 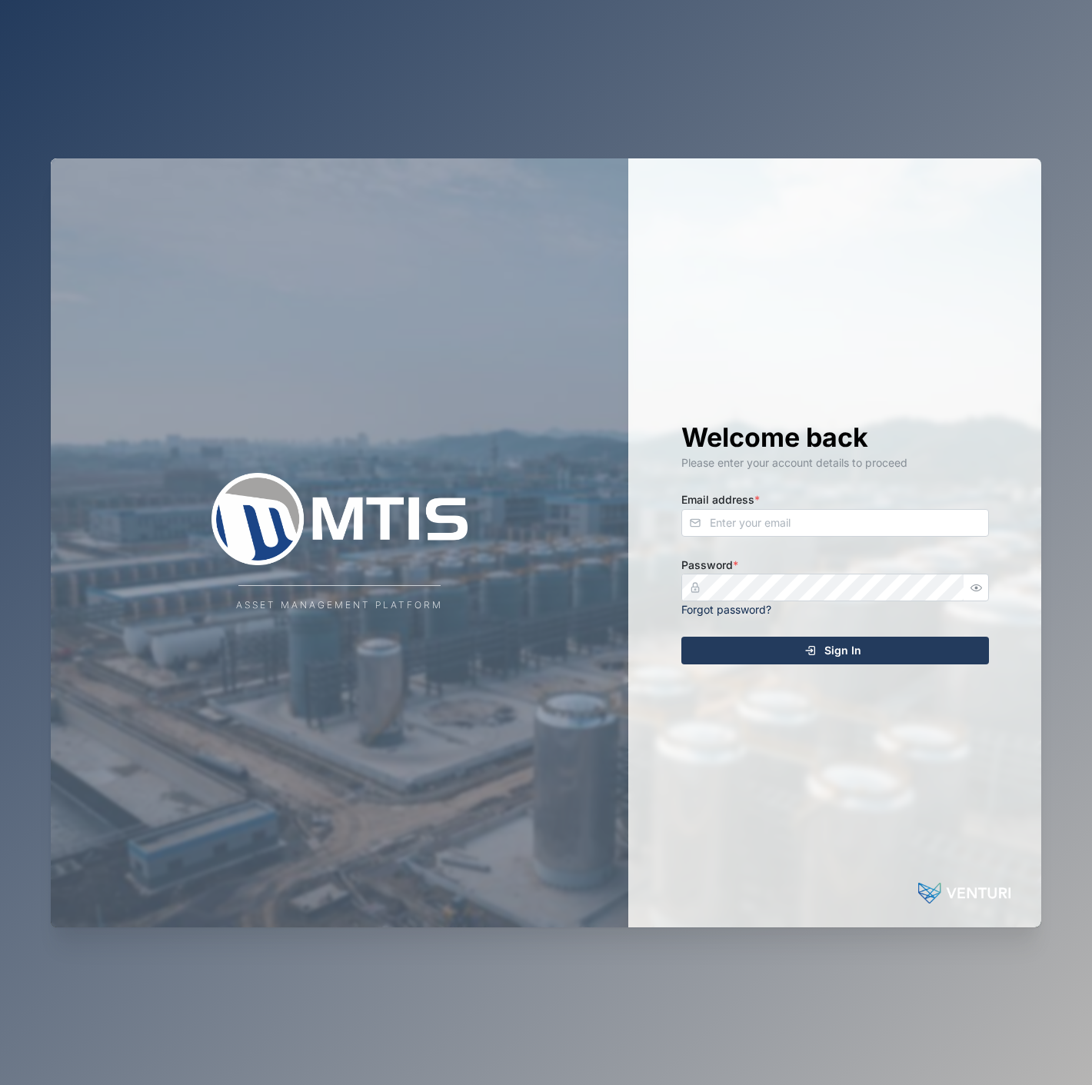 What do you see at coordinates (339, 605) in the screenshot?
I see `div: Asset Management Platform` at bounding box center [339, 605].